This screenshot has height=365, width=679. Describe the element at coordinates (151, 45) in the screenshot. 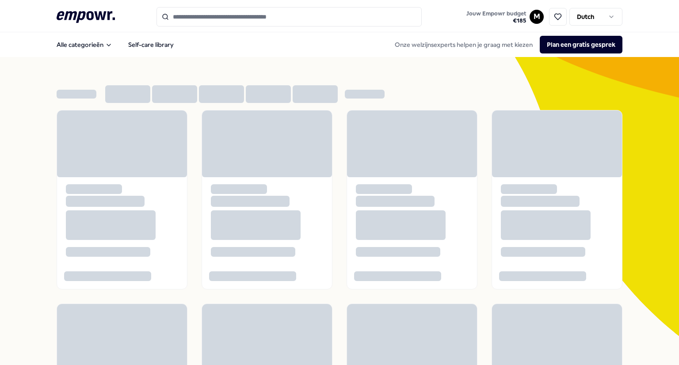

I see `a: Self-care library` at that location.